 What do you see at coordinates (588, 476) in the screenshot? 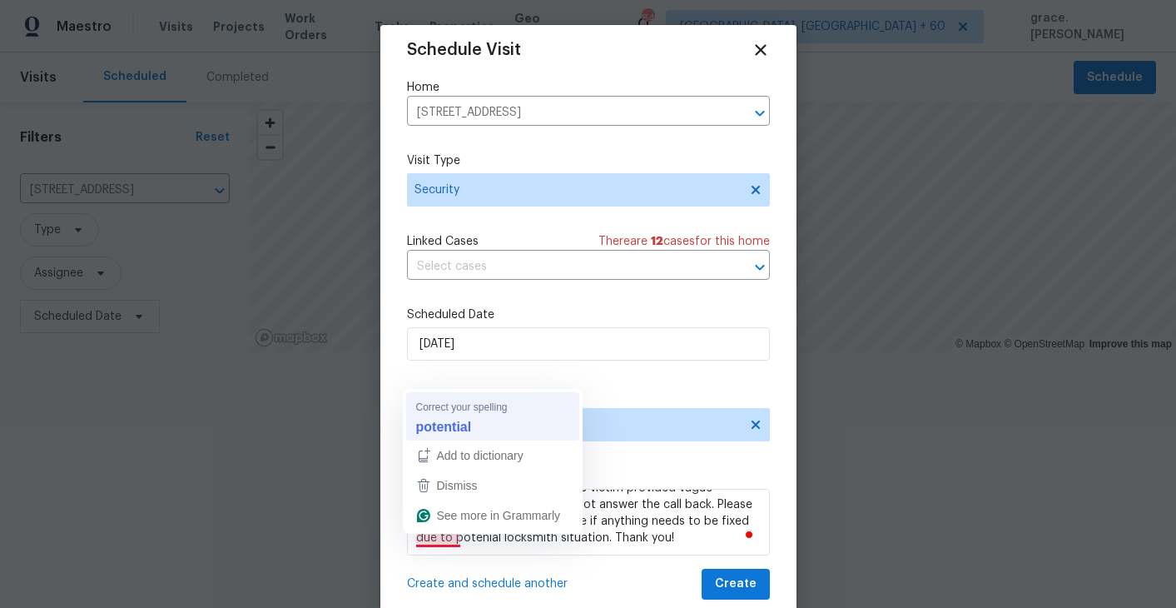
I see `label: Comments` at bounding box center [588, 476].